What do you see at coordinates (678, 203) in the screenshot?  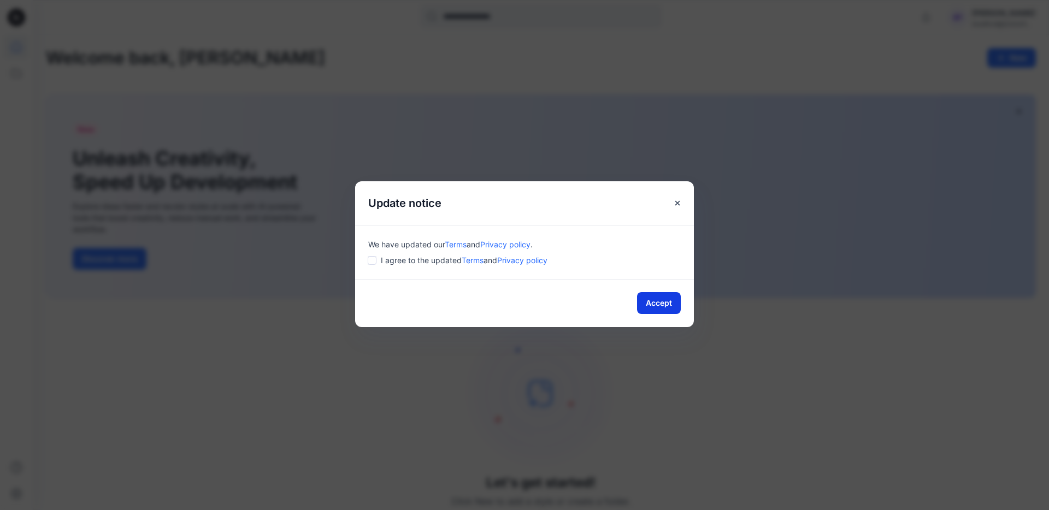 I see `button: Close` at bounding box center [678, 203].